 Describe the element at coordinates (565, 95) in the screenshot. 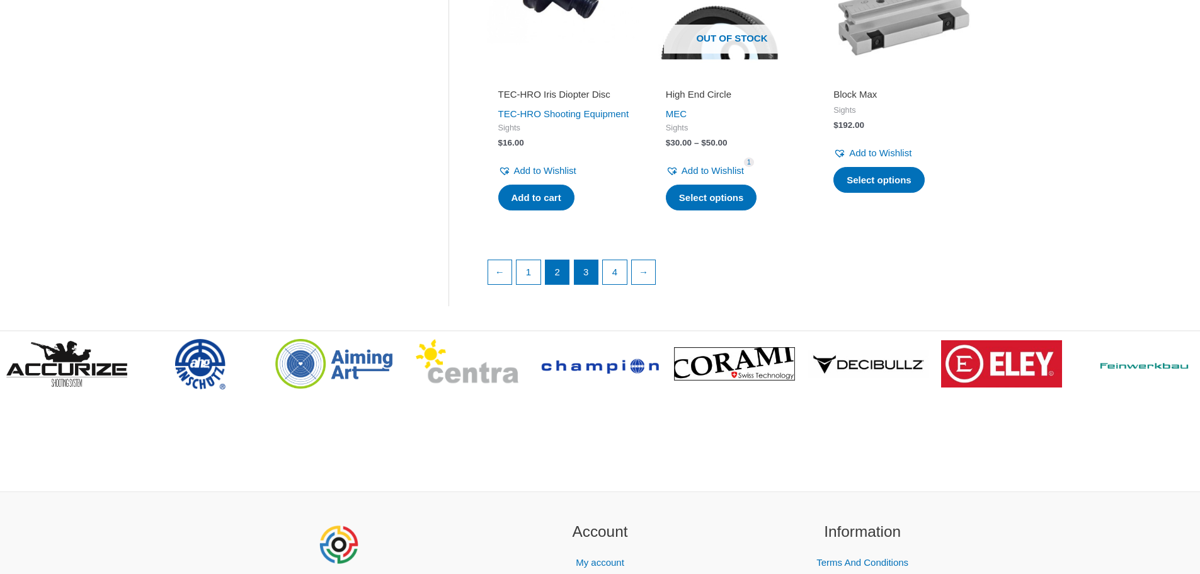

I see `h2: TEC-HRO Iris Diopter Disc` at that location.